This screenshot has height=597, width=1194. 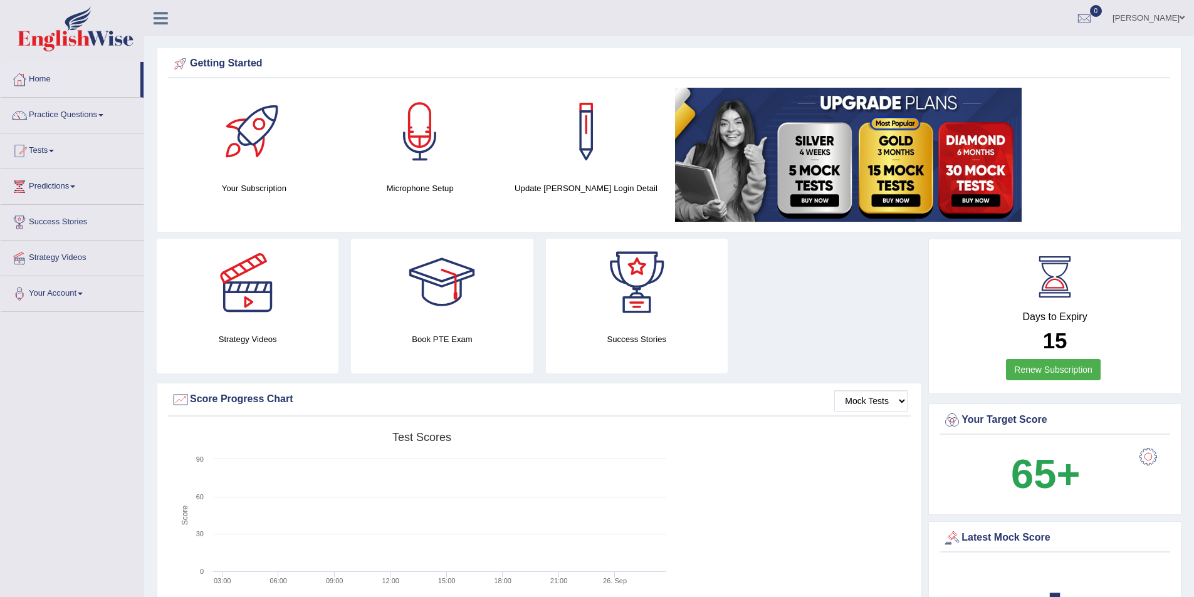 I want to click on a: Tests, so click(x=72, y=149).